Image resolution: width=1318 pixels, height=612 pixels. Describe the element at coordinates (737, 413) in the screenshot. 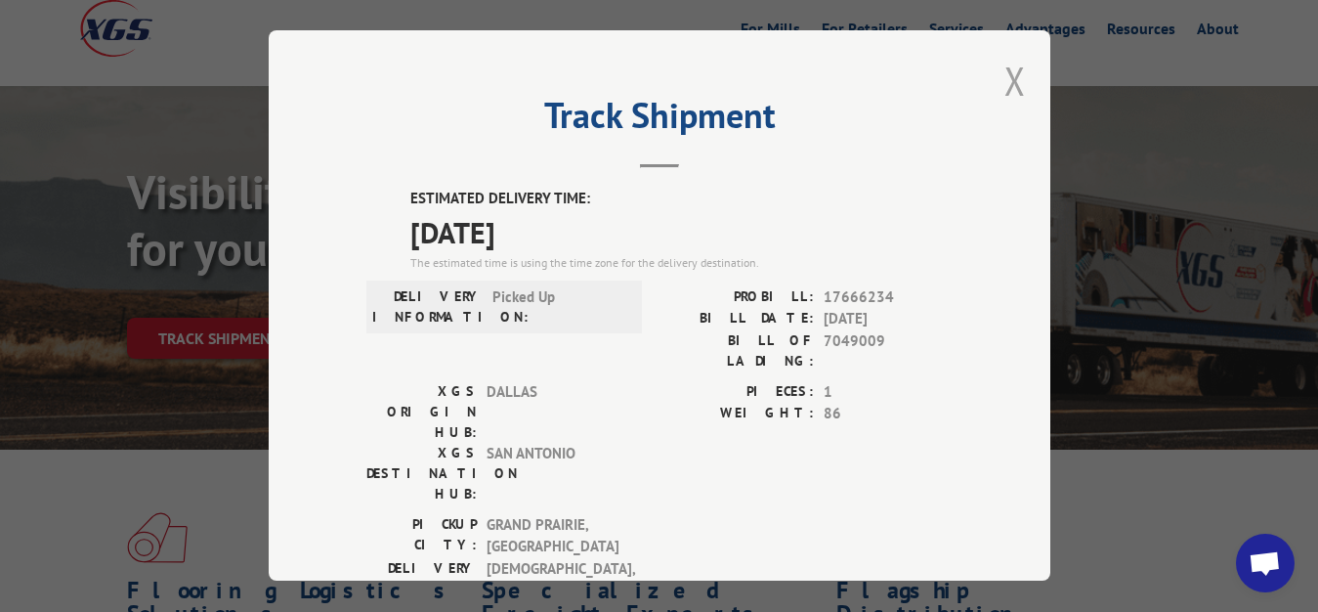

I see `label: WEIGHT:` at that location.